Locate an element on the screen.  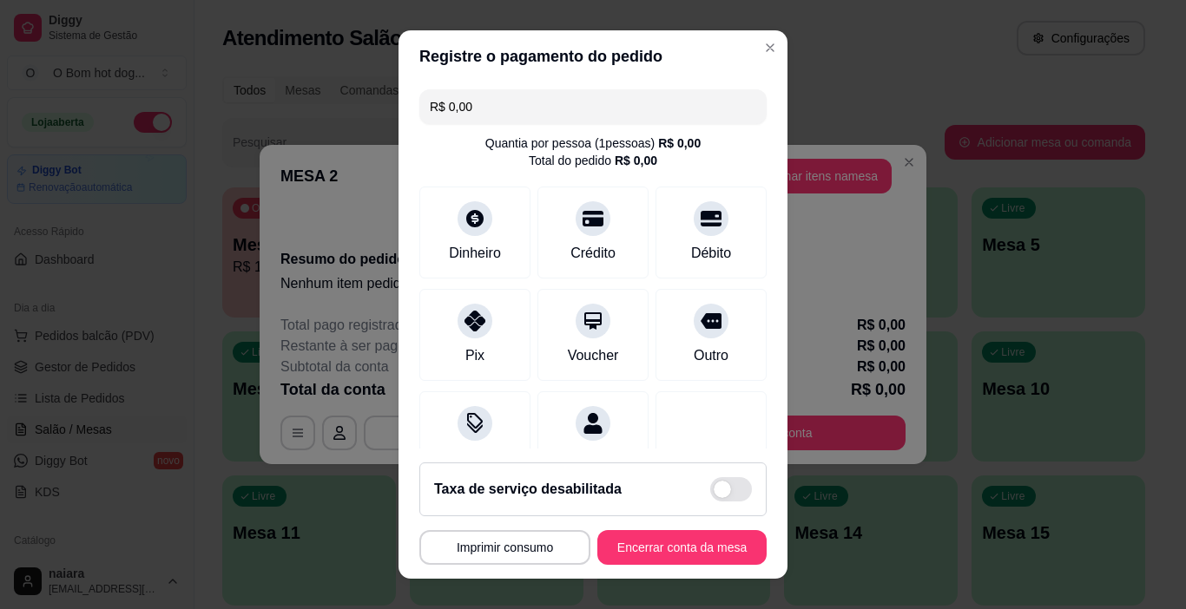
div: Dinheiro is located at coordinates (475, 253).